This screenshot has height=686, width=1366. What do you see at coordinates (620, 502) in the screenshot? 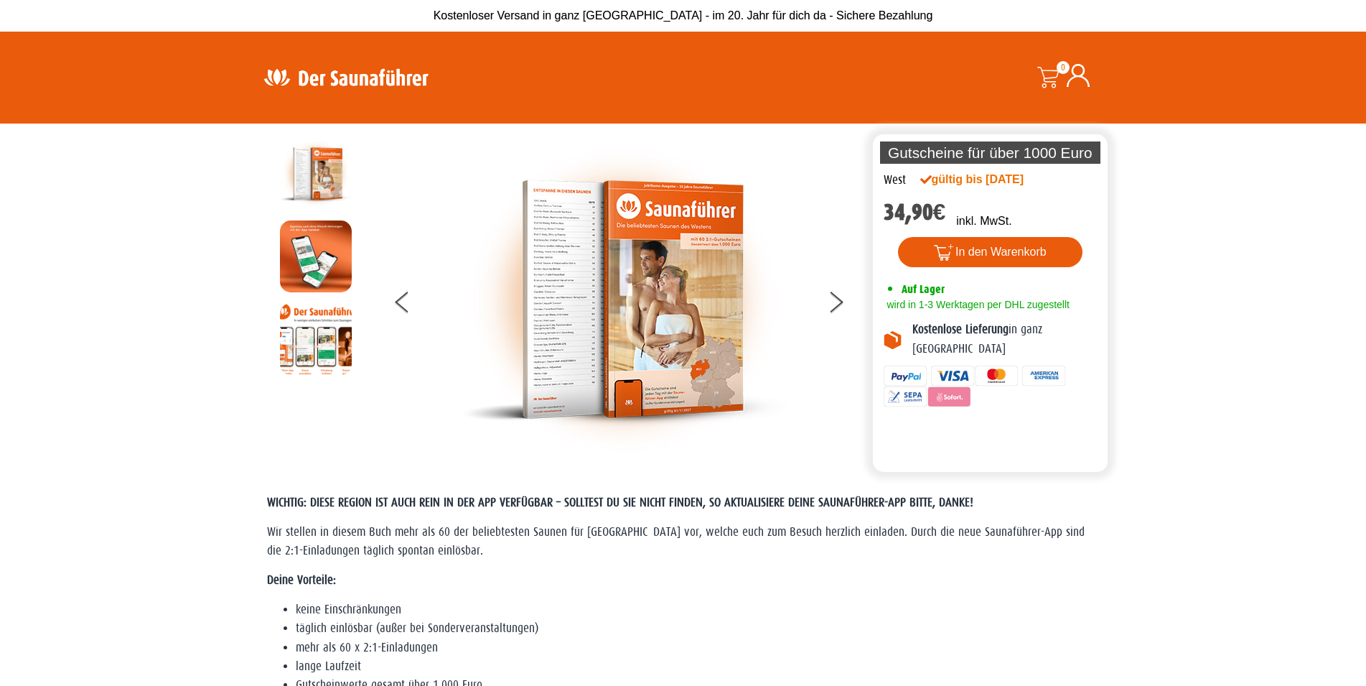
I see `span: WICHTIG: DIESE REGION IST AUCH REIN IN DER APP VERFÜGBAR – SOLLTEST DU SIE NICHT FINDEN, SO AKTUA...` at bounding box center [620, 502].